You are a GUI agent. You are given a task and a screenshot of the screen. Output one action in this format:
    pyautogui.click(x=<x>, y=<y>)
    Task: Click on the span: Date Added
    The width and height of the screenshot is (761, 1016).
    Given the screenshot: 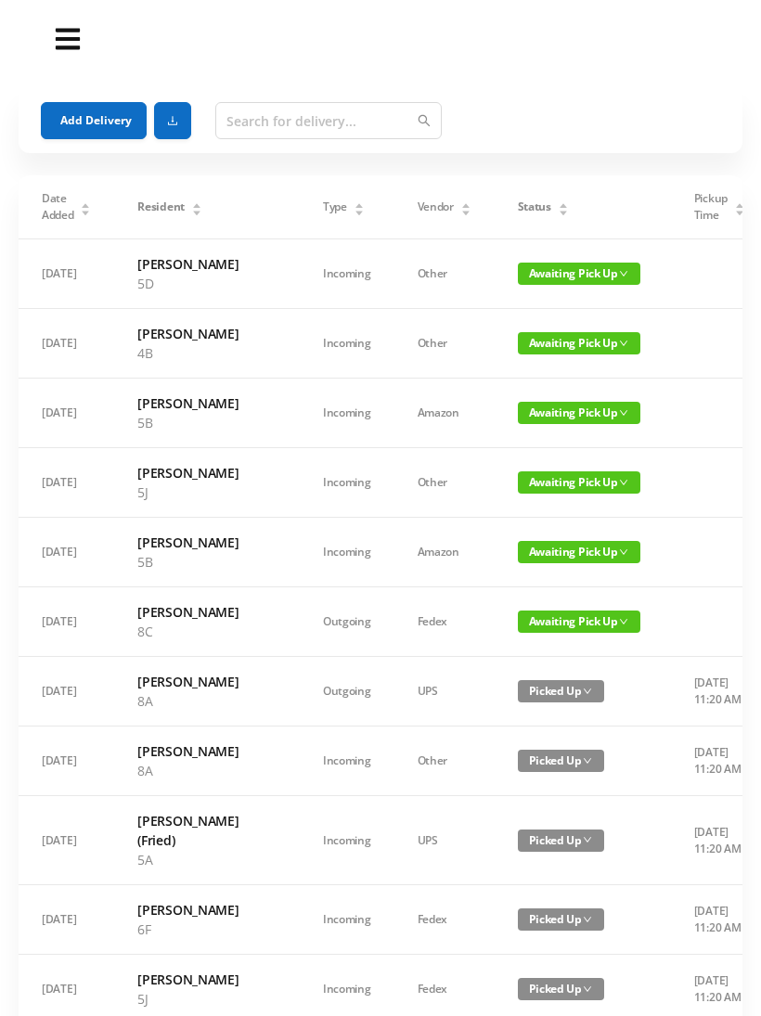 What is the action you would take?
    pyautogui.click(x=58, y=207)
    